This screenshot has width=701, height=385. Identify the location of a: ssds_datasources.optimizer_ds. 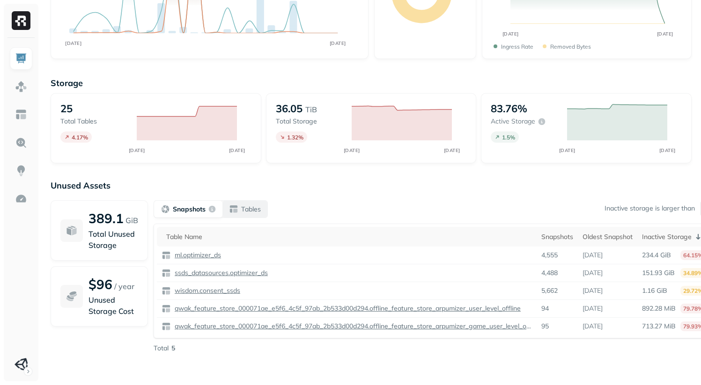
(219, 273).